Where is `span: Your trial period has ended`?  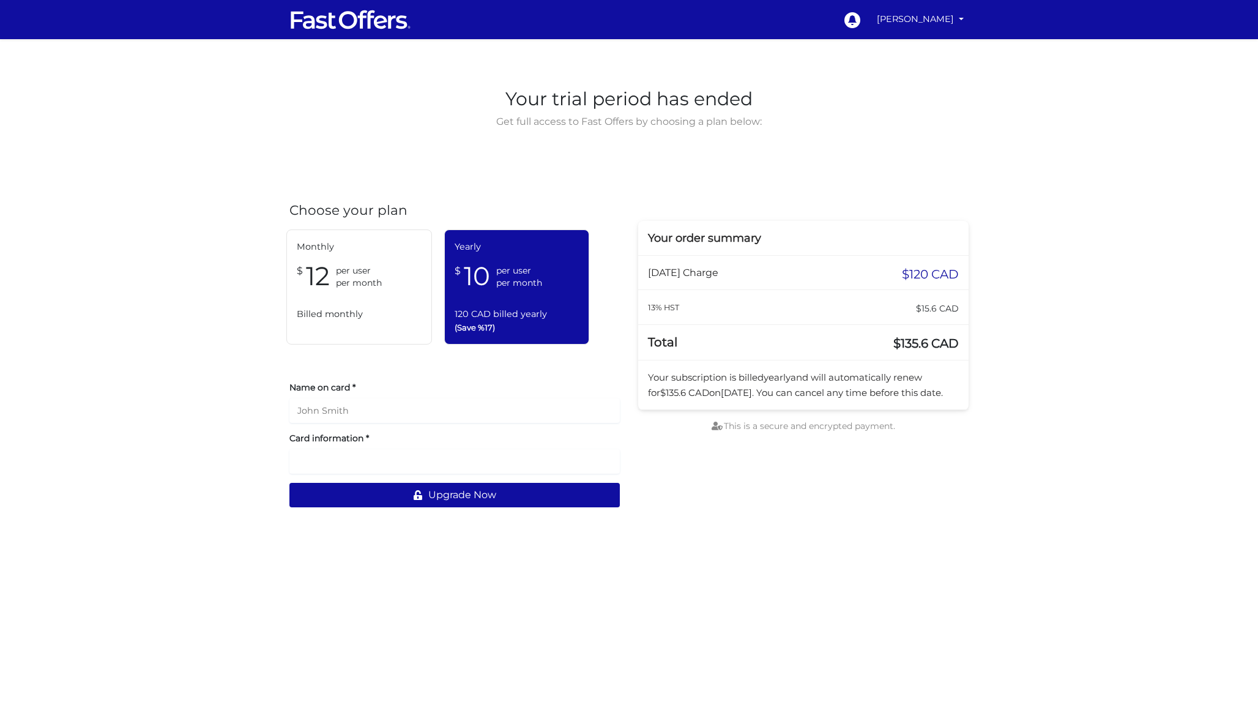
span: Your trial period has ended is located at coordinates (629, 99).